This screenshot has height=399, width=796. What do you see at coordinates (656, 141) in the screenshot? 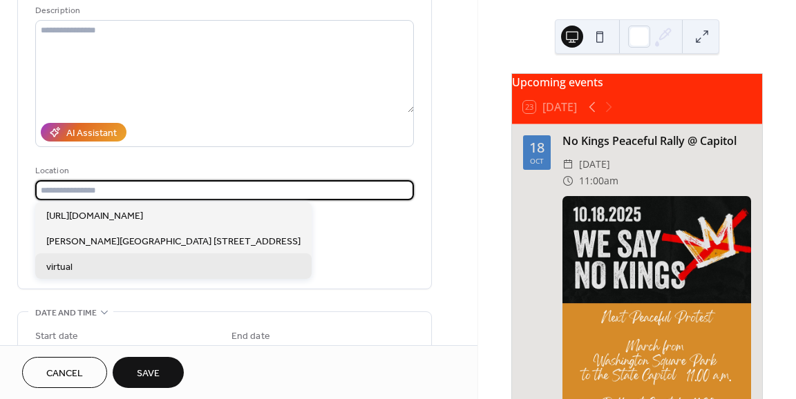
I see `div: No Kings Peaceful Rally @ Capitol` at bounding box center [656, 141].